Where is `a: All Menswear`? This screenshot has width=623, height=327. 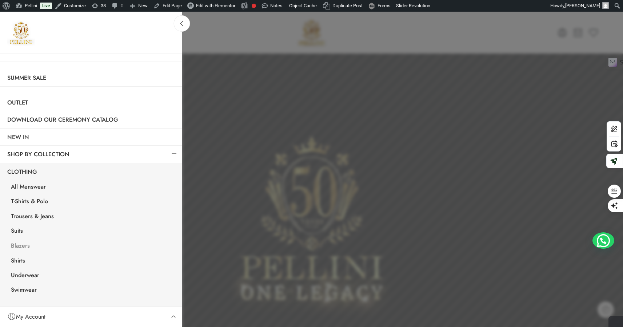 a: All Menswear is located at coordinates (93, 187).